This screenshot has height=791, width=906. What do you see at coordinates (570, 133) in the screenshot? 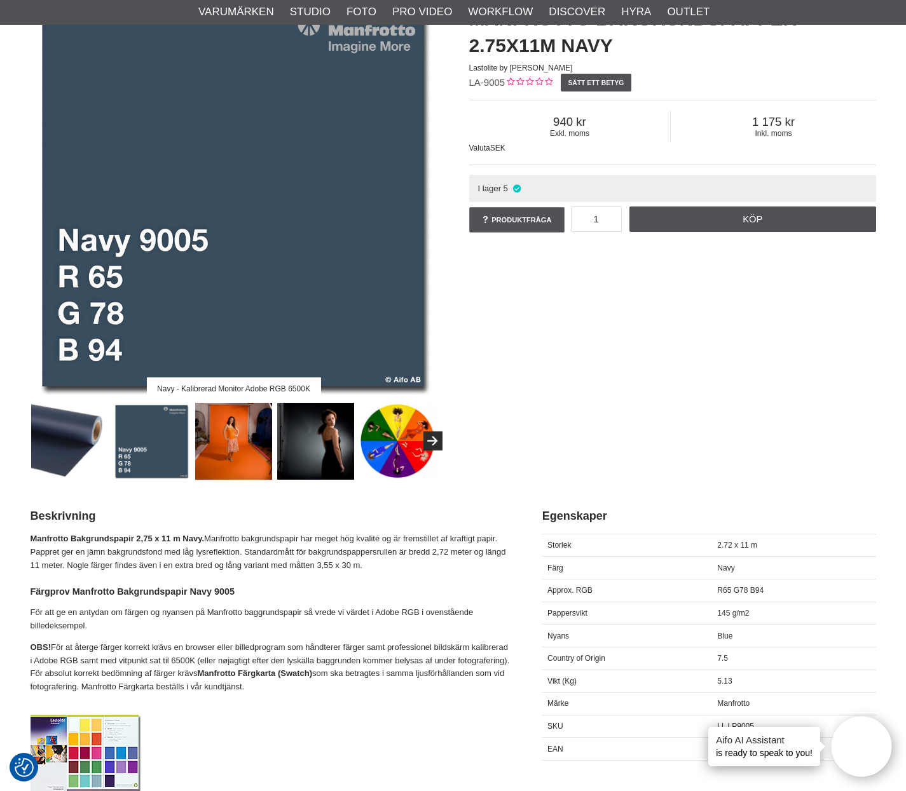
I see `span: Exkl. moms` at bounding box center [570, 133].